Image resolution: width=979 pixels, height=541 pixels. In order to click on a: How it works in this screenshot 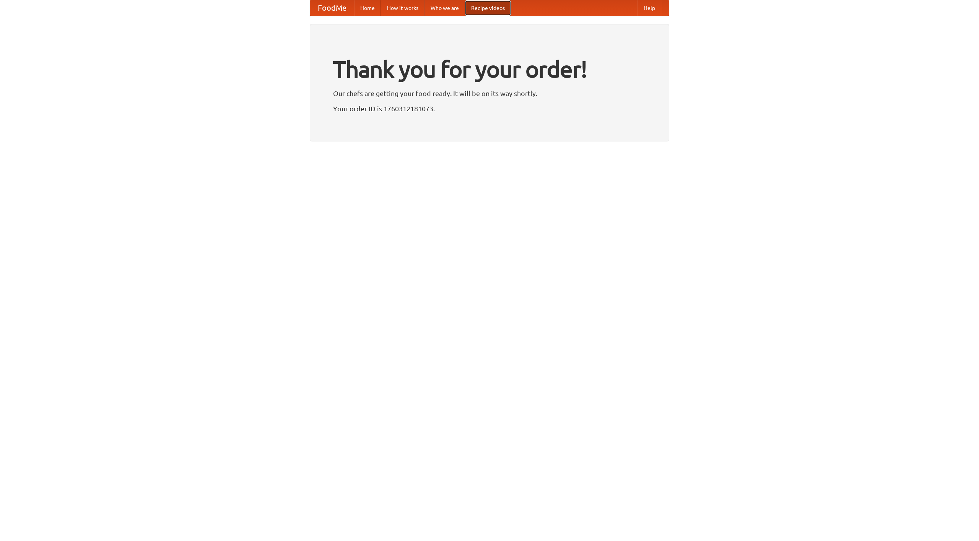, I will do `click(403, 8)`.